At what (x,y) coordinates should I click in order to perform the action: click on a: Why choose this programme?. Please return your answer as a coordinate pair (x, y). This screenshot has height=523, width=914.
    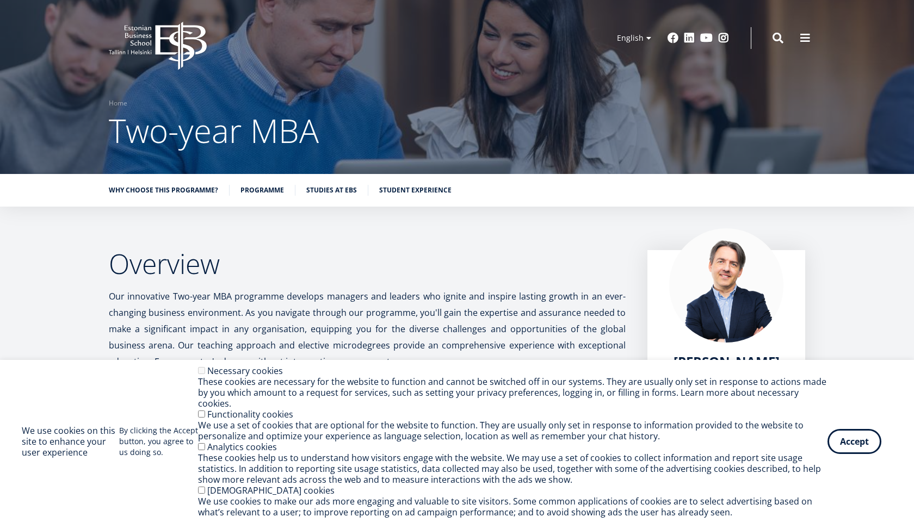
    Looking at the image, I should click on (163, 190).